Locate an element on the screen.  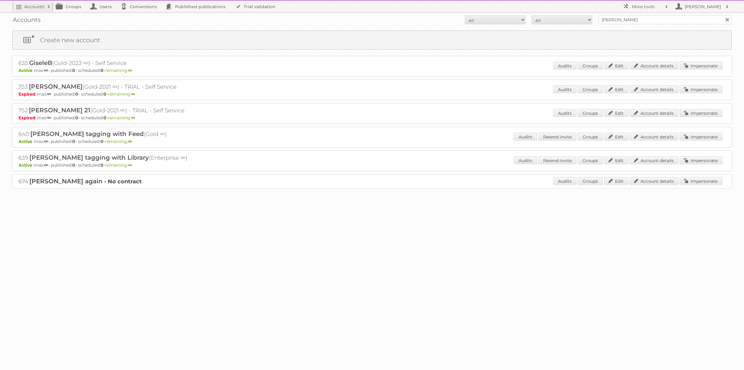
a: Conversions is located at coordinates (140, 6).